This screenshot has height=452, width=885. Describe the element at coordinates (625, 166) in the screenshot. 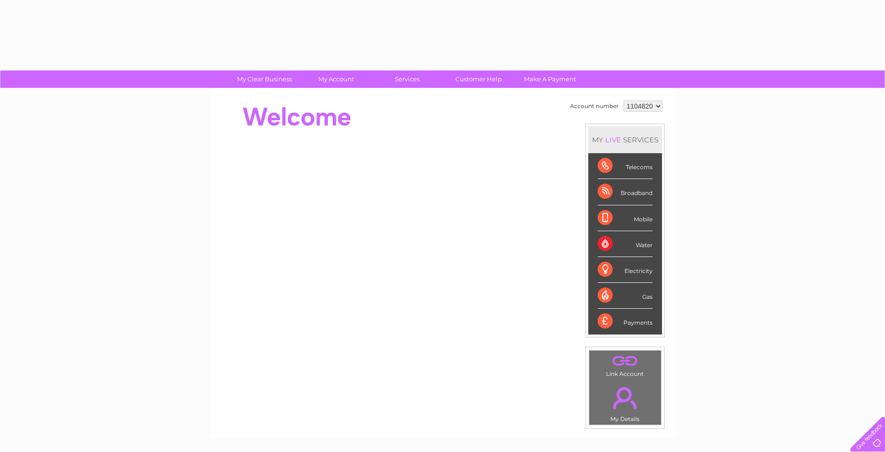

I see `div: Telecoms` at that location.